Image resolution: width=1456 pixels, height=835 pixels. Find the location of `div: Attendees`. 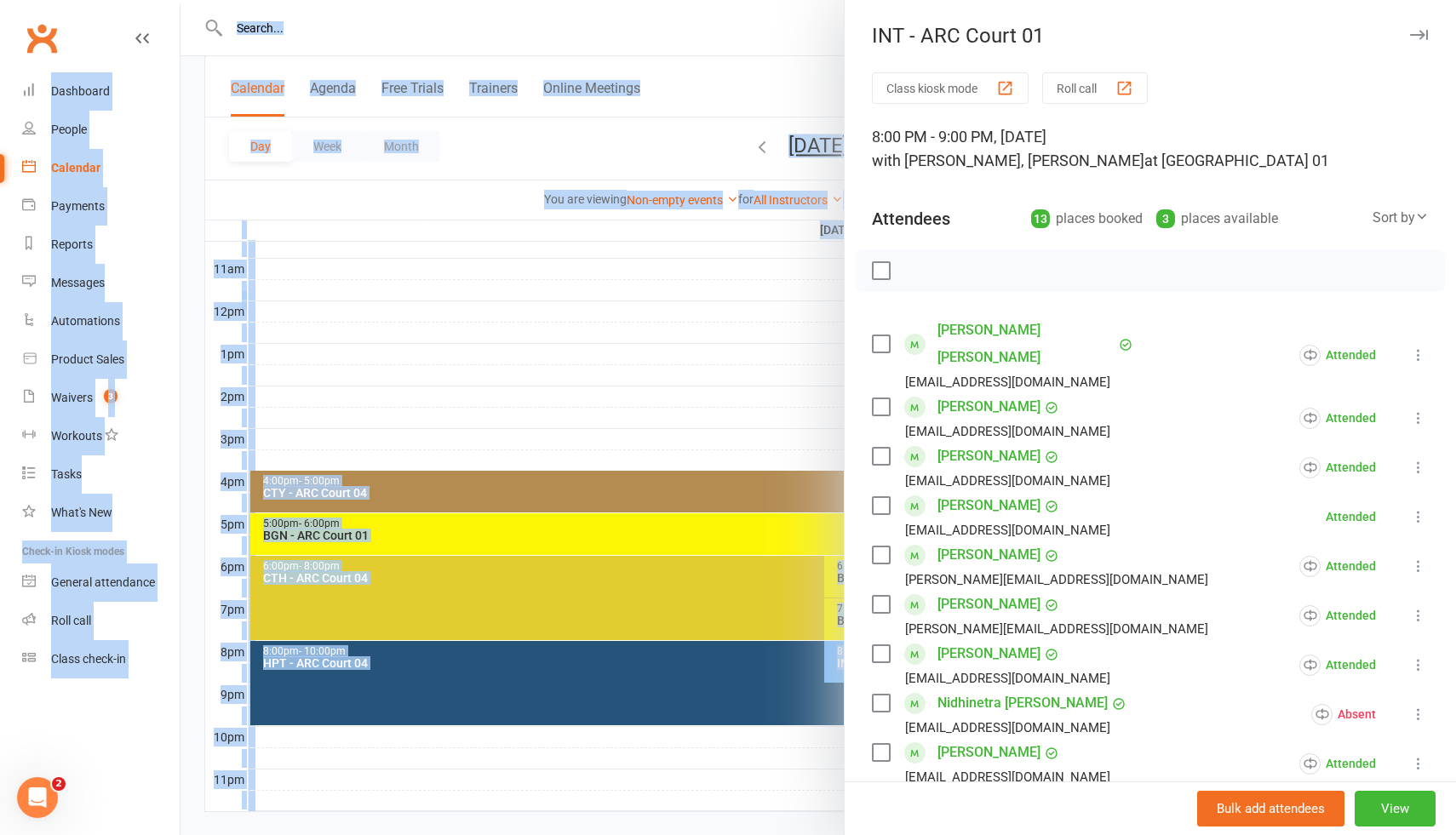

div: Attendees is located at coordinates (911, 218).